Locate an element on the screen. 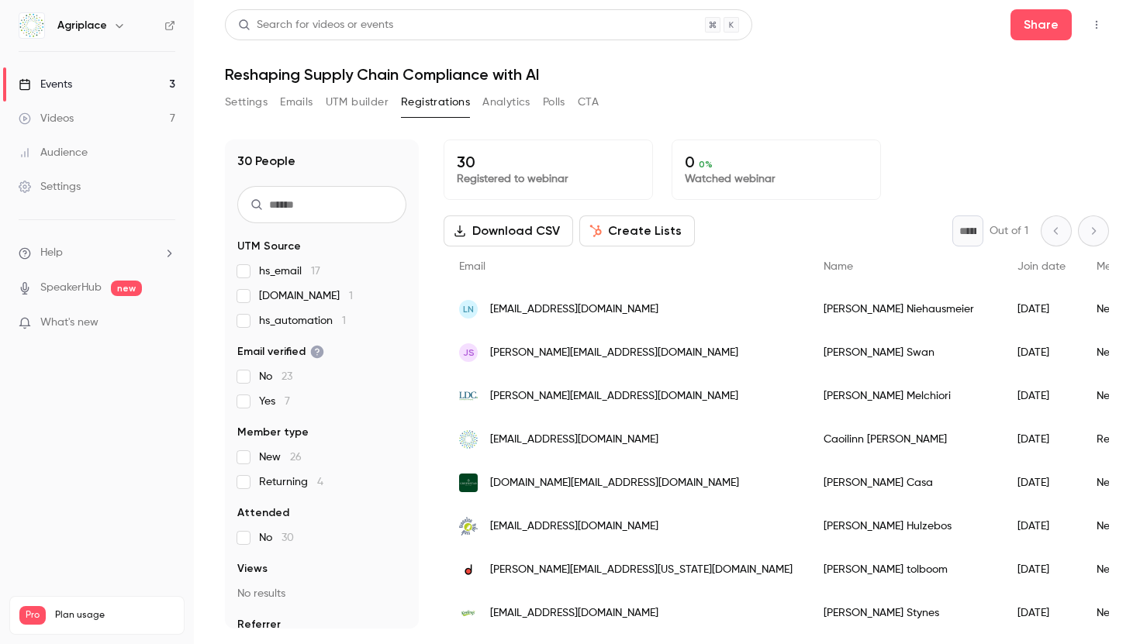 This screenshot has width=1140, height=644. p: Out of 1 is located at coordinates (1009, 231).